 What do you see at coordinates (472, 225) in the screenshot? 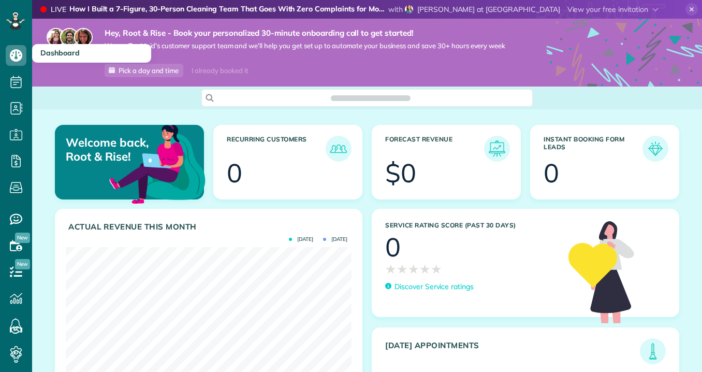
I see `h3: Service Rating score (past 30 days)` at bounding box center [472, 225].